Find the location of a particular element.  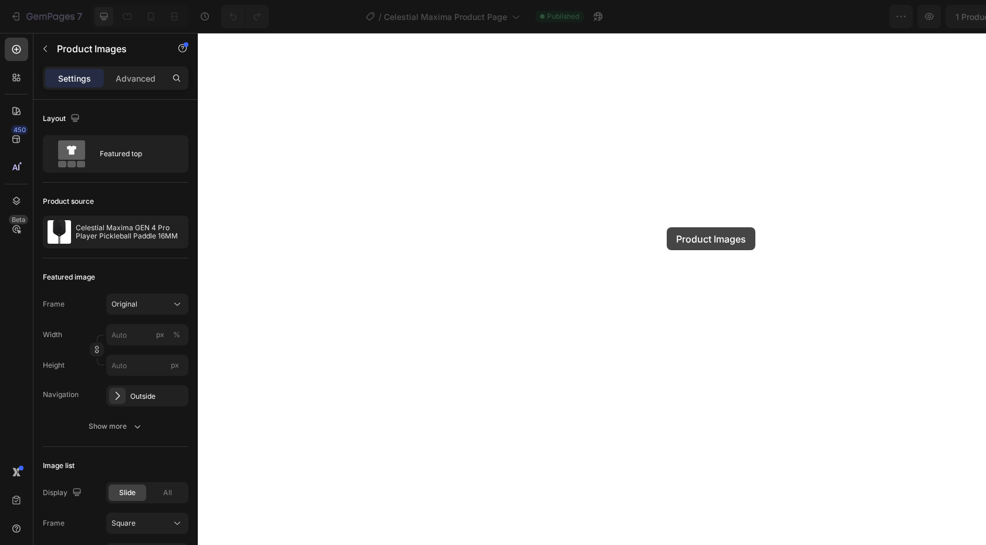

div: Featured image is located at coordinates (69, 277).